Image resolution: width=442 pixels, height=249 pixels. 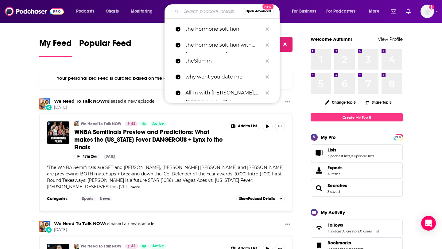 I want to click on a: theSkimm, so click(x=222, y=61).